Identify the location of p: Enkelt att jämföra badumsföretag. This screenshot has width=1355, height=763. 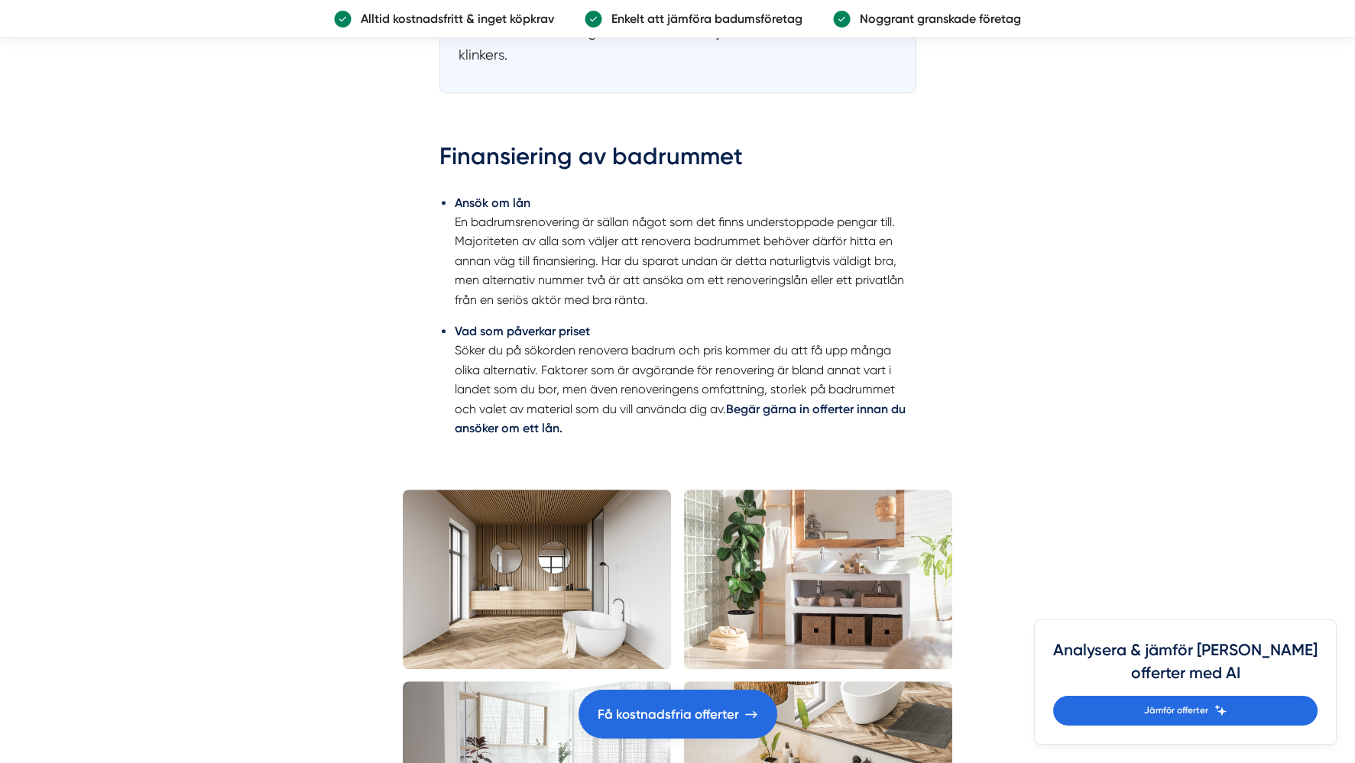
(702, 18).